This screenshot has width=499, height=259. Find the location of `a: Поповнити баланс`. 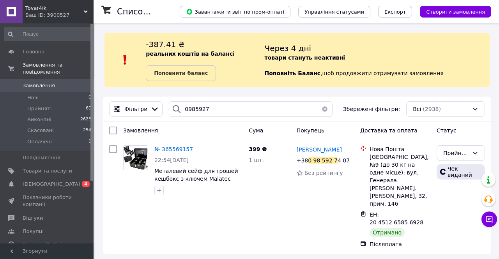

a: Поповнити баланс is located at coordinates (181, 73).